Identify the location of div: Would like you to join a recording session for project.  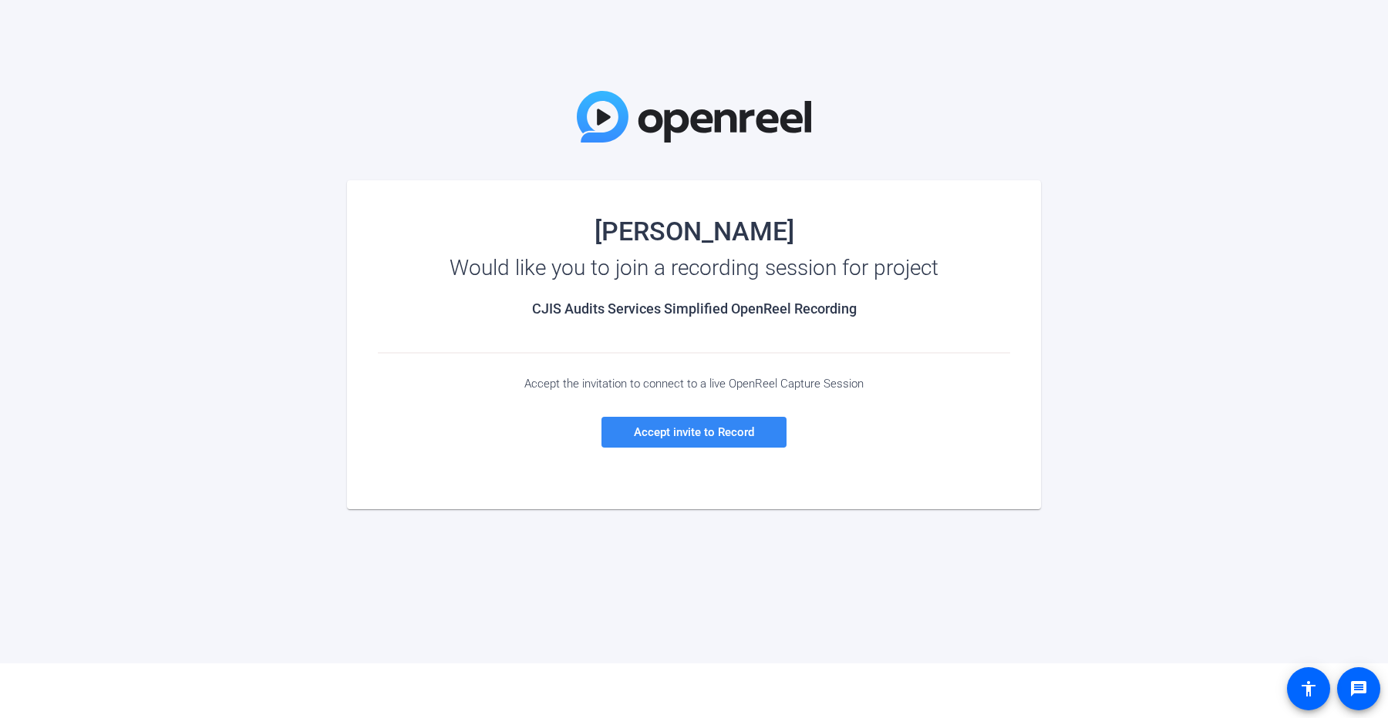
(694, 268).